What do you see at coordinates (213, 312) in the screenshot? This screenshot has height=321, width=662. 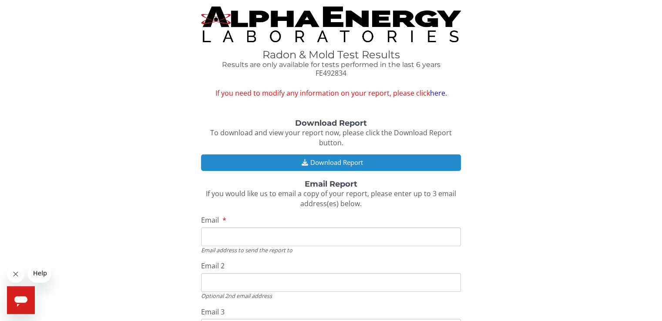 I see `span: Email 3` at bounding box center [213, 312].